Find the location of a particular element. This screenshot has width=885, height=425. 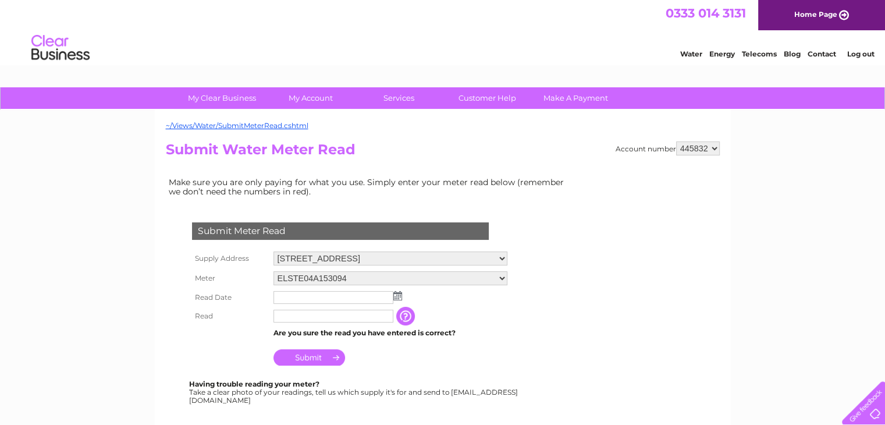

th: Read is located at coordinates (230, 316).